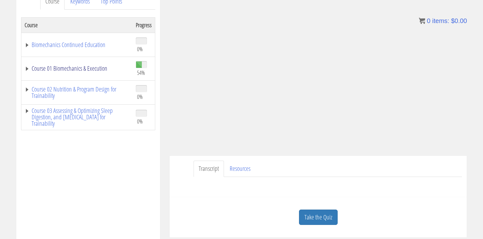 The height and width of the screenshot is (239, 483). Describe the element at coordinates (422, 21) in the screenshot. I see `img: icon11.png` at that location.